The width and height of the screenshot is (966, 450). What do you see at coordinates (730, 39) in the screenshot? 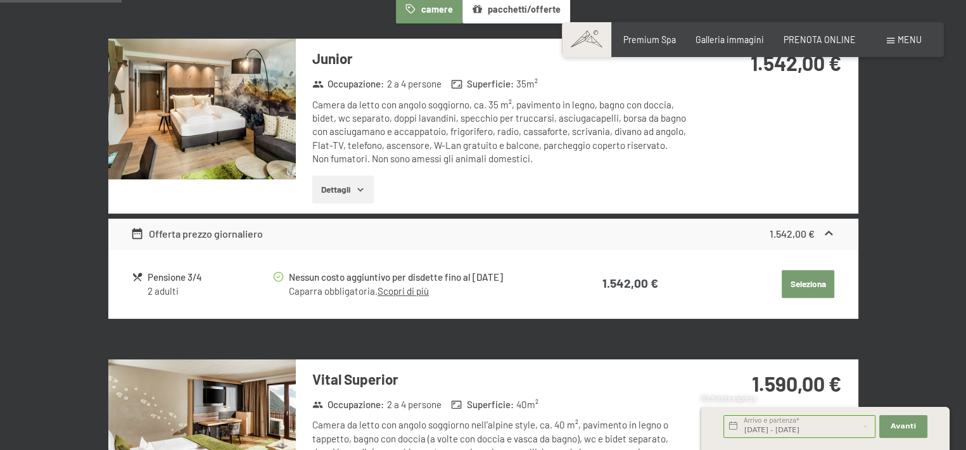
I see `a: Galleria immagini` at bounding box center [730, 39].